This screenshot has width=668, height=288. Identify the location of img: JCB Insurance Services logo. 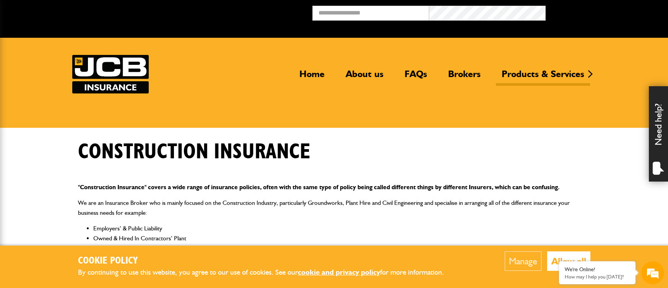
(110, 74).